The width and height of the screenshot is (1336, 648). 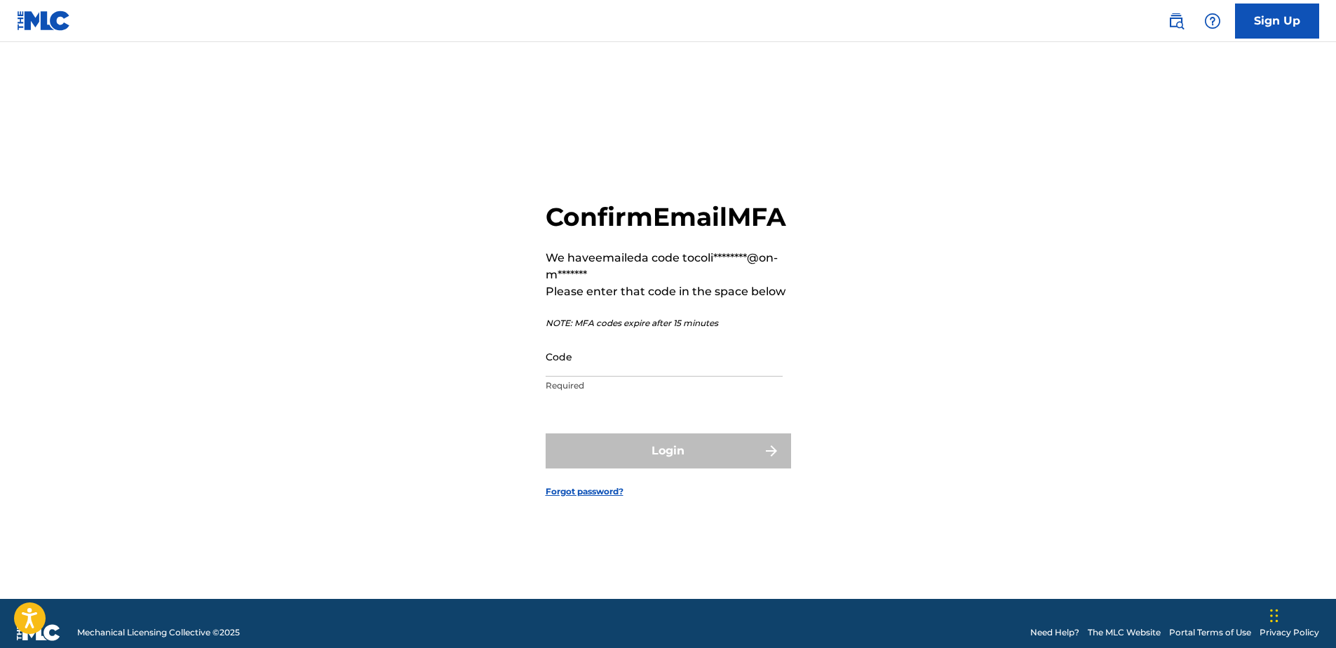 I want to click on p: NOTE: MFA codes expire after 15 minutes, so click(x=668, y=323).